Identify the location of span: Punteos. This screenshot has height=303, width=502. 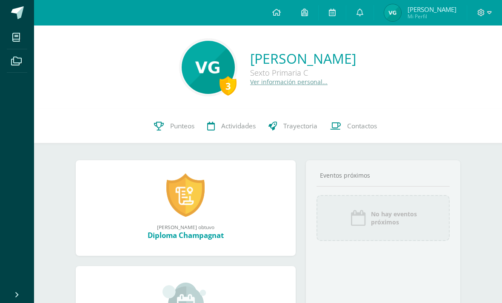
(182, 126).